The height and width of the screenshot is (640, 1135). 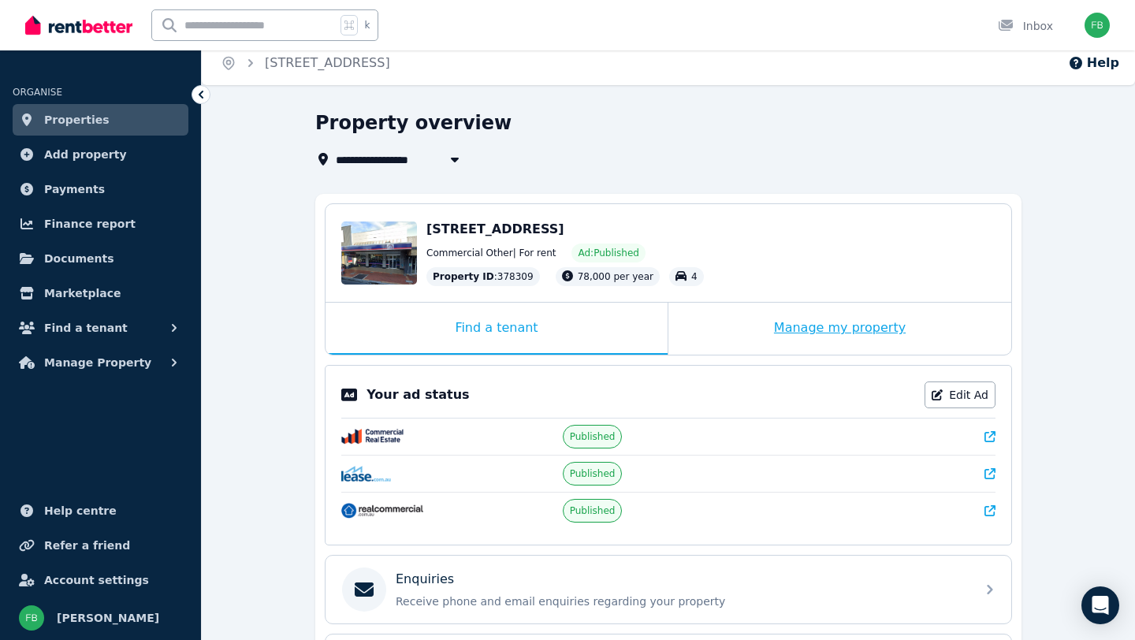 What do you see at coordinates (840, 329) in the screenshot?
I see `div: Manage my property` at bounding box center [840, 329].